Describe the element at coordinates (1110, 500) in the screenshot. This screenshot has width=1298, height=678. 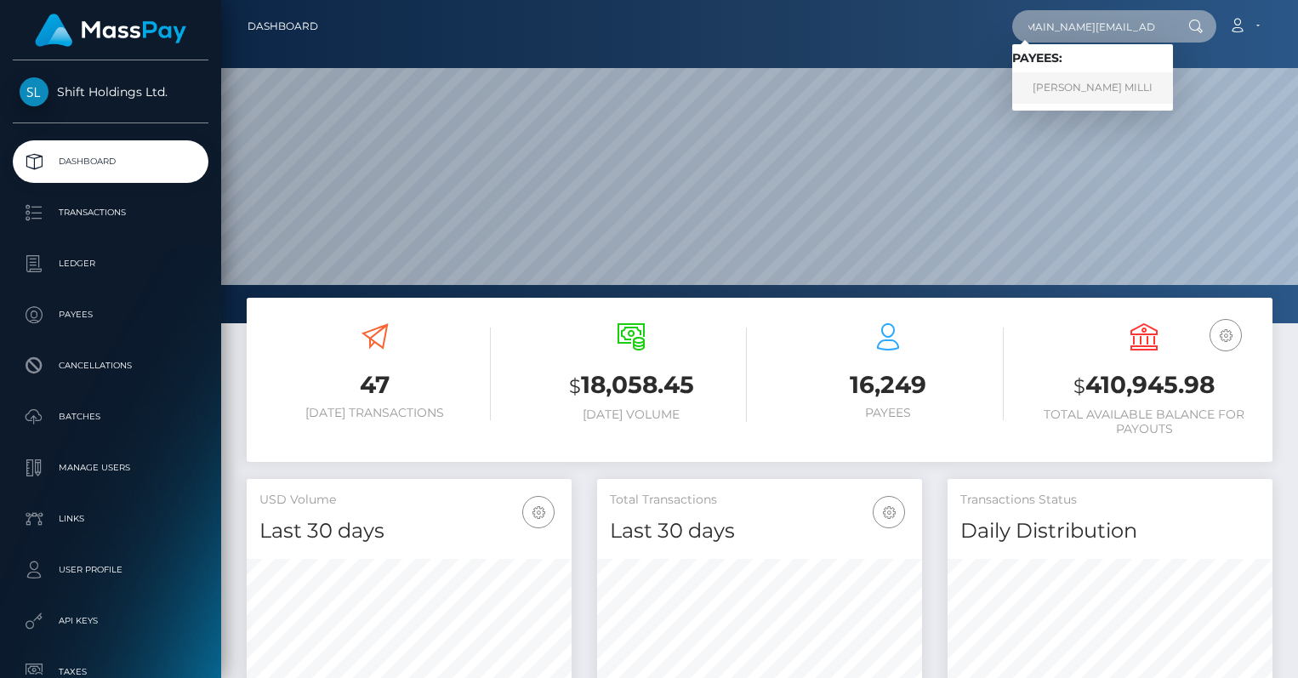
I see `h5: Transactions Status` at that location.